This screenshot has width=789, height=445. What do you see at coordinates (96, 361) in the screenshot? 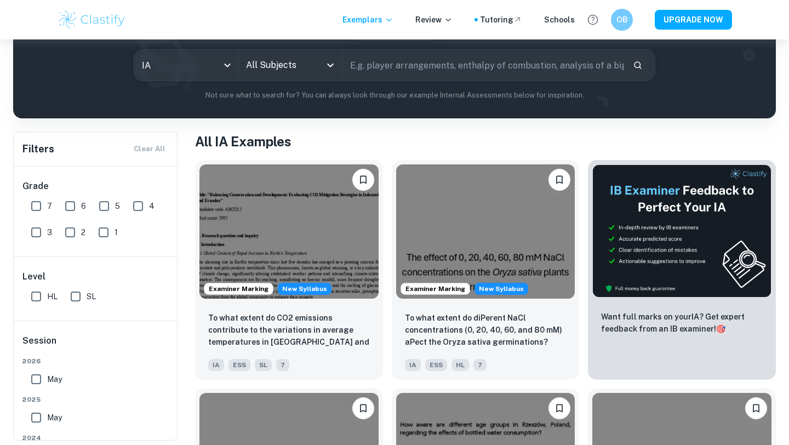
I see `span: 2026` at bounding box center [96, 361].